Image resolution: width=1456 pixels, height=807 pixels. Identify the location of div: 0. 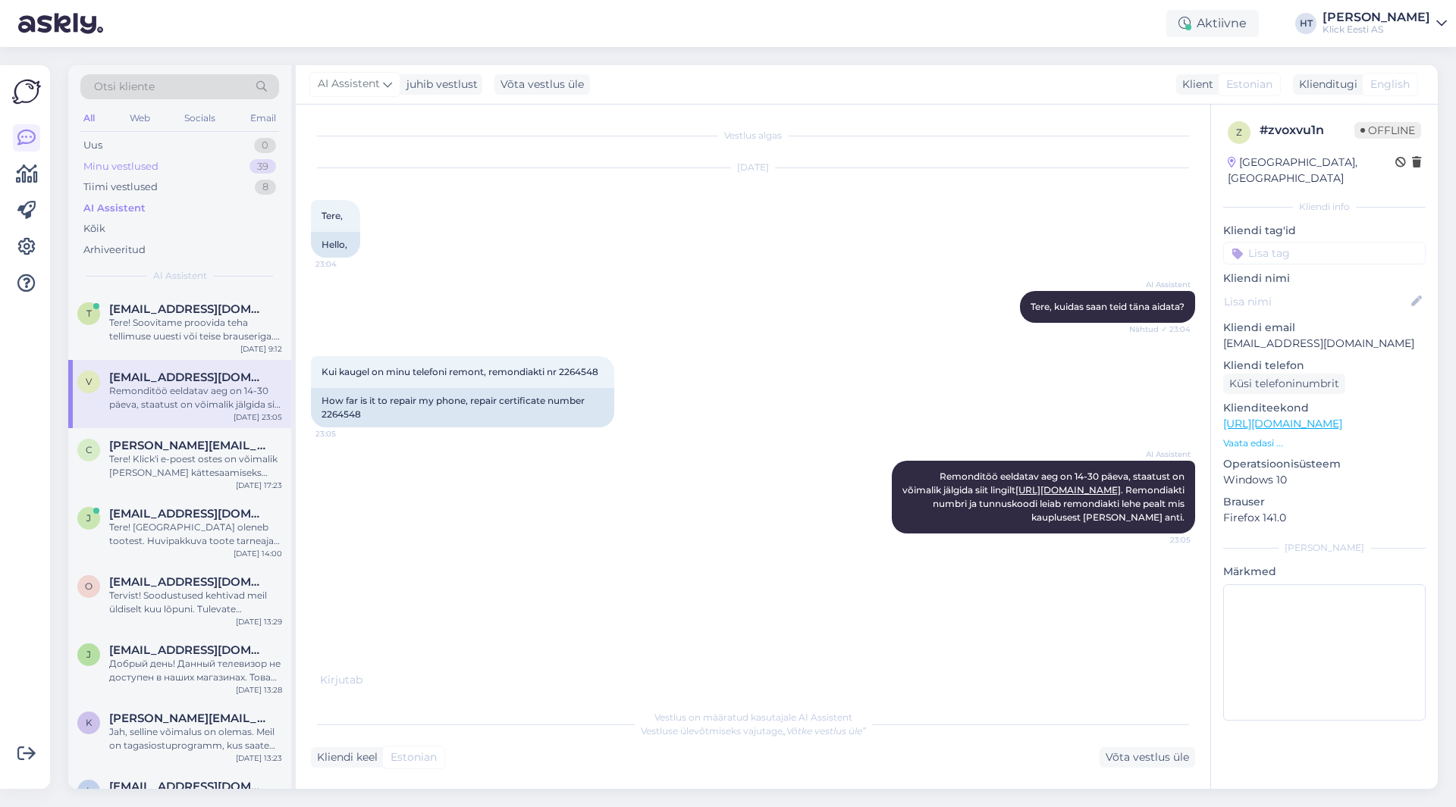
(265, 146).